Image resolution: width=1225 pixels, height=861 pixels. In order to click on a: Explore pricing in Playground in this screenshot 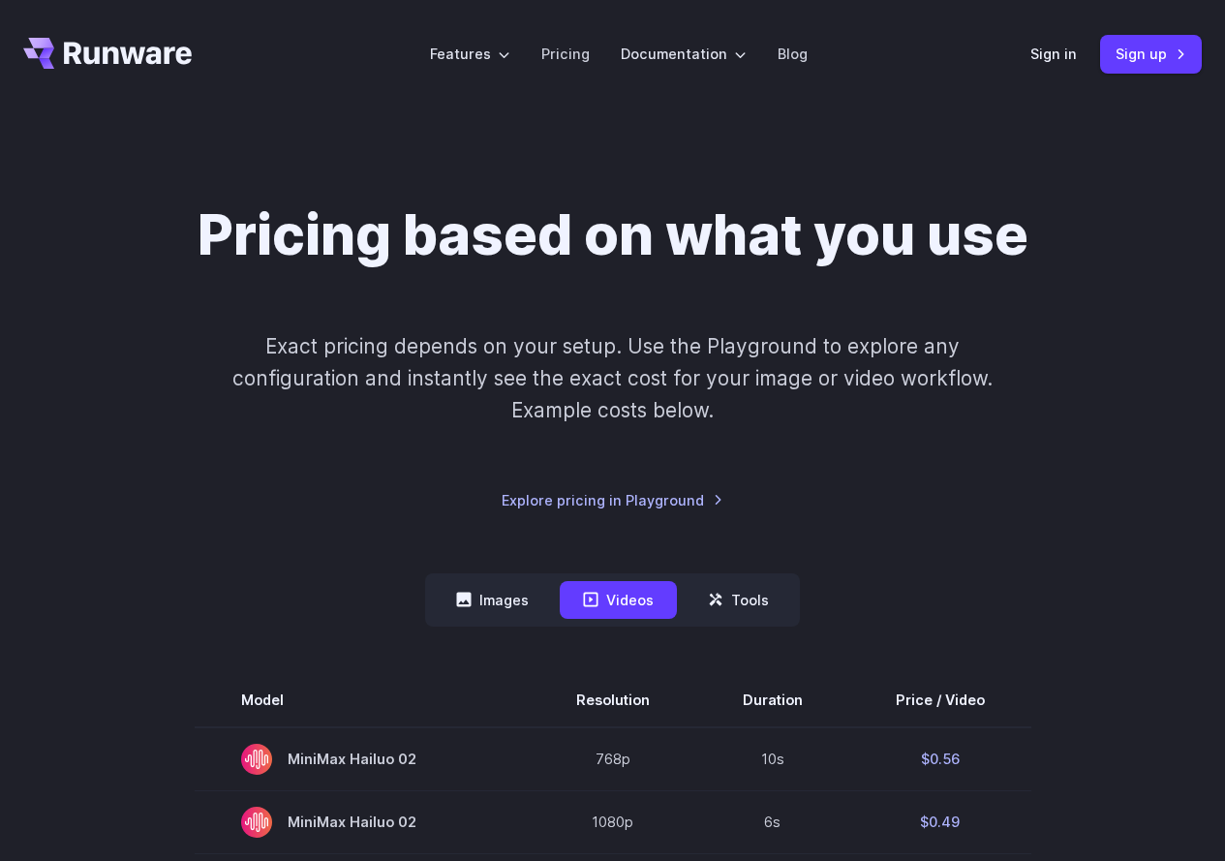, I will do `click(612, 500)`.